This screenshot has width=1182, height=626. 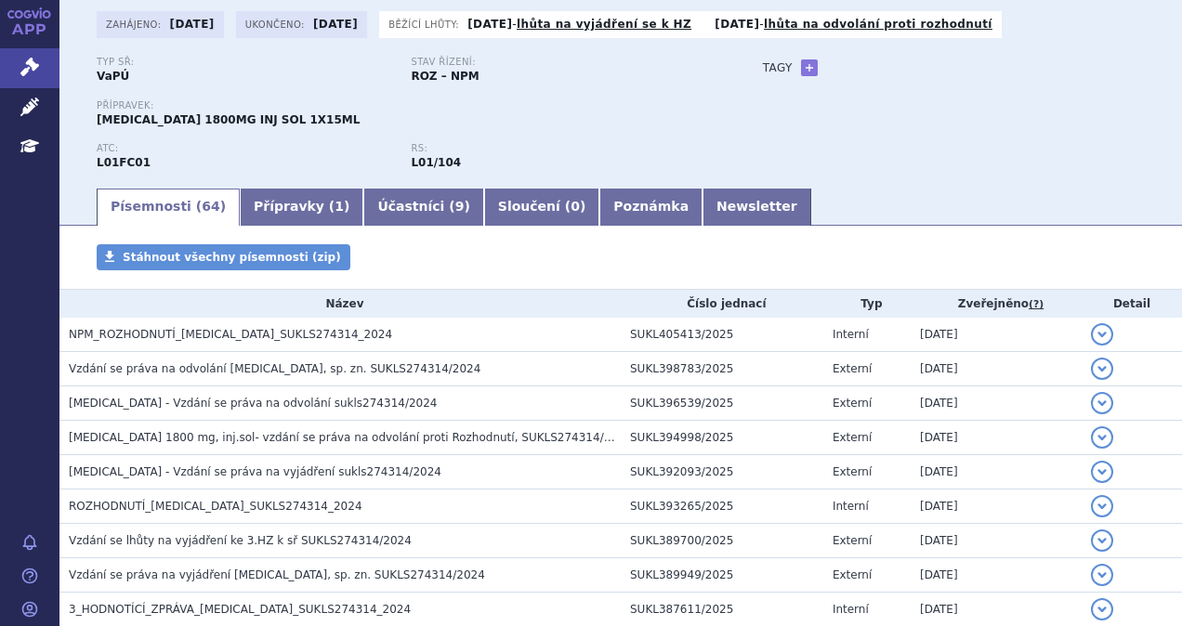 I want to click on th: Název, so click(x=340, y=304).